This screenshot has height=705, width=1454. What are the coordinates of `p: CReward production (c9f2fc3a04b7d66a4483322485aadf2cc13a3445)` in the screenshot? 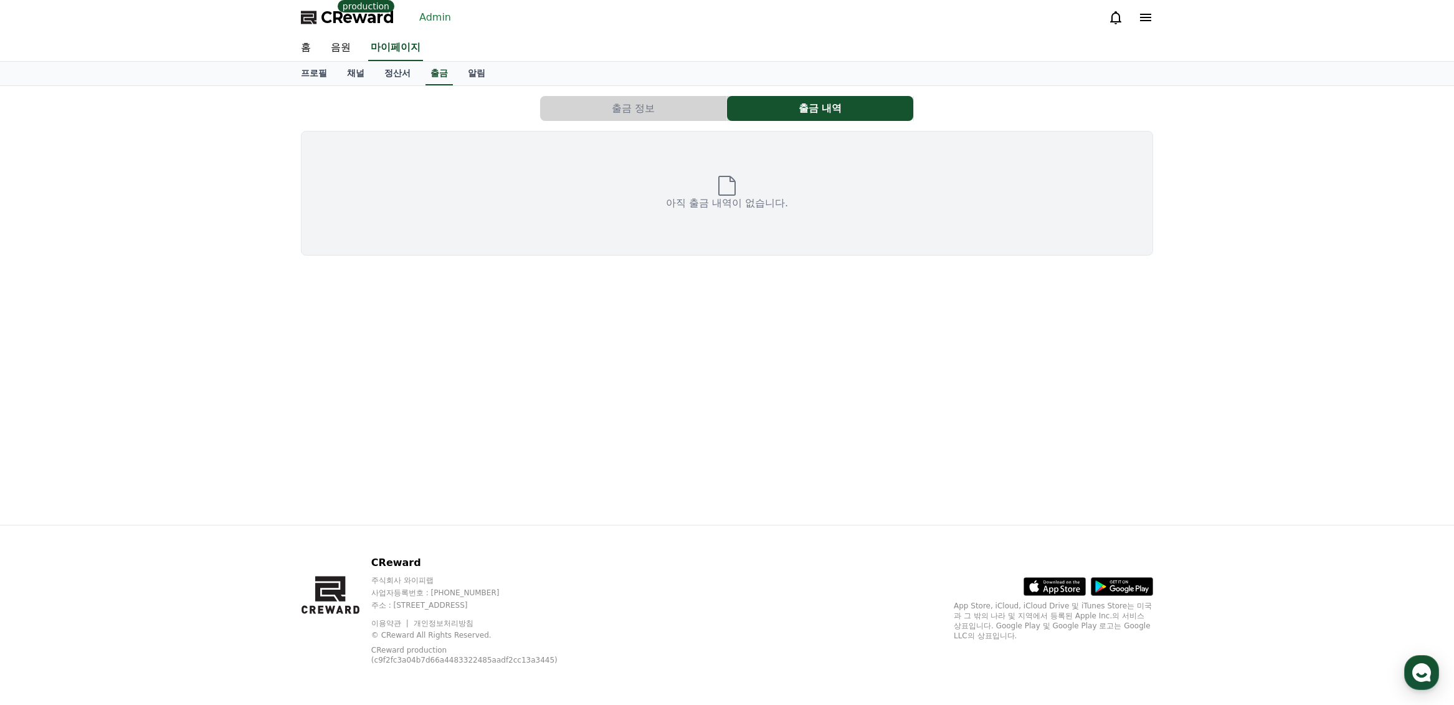 It's located at (471, 655).